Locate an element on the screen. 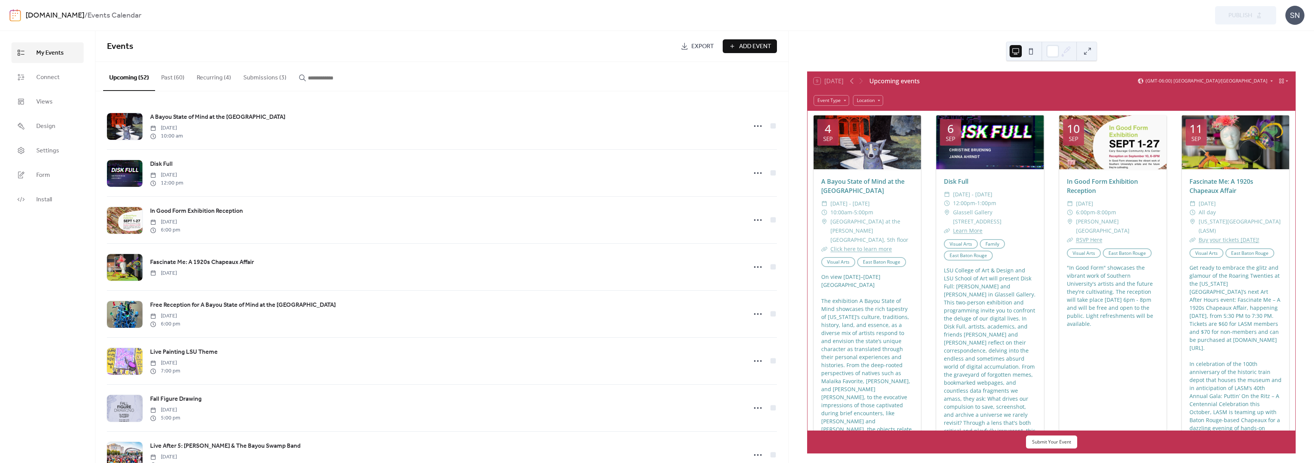 The width and height of the screenshot is (1314, 463). span: 5:00 pm is located at coordinates (165, 418).